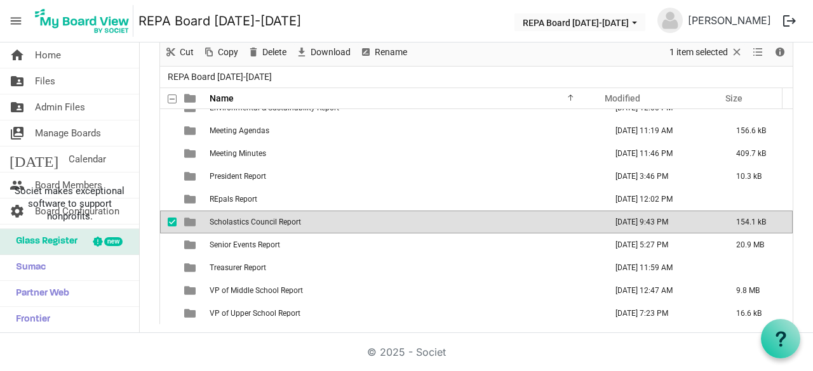 This screenshot has width=813, height=371. What do you see at coordinates (404, 245) in the screenshot?
I see `td: Senior Events Report is template cell column header Name` at bounding box center [404, 245].